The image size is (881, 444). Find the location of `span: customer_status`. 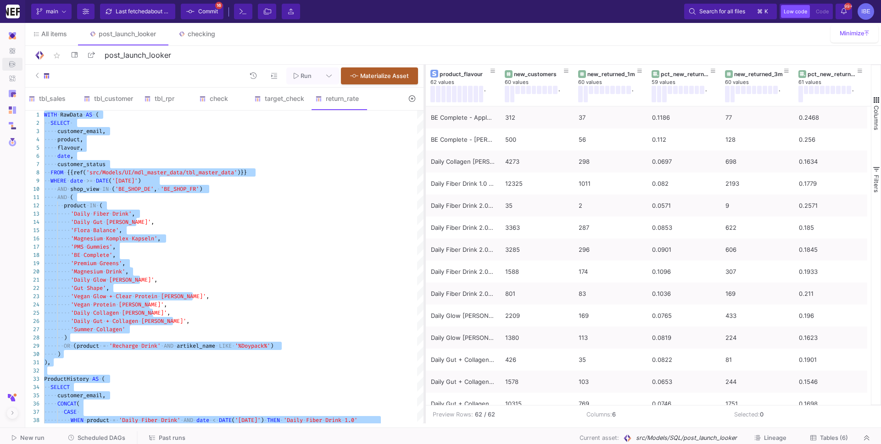

span: customer_status is located at coordinates (81, 164).